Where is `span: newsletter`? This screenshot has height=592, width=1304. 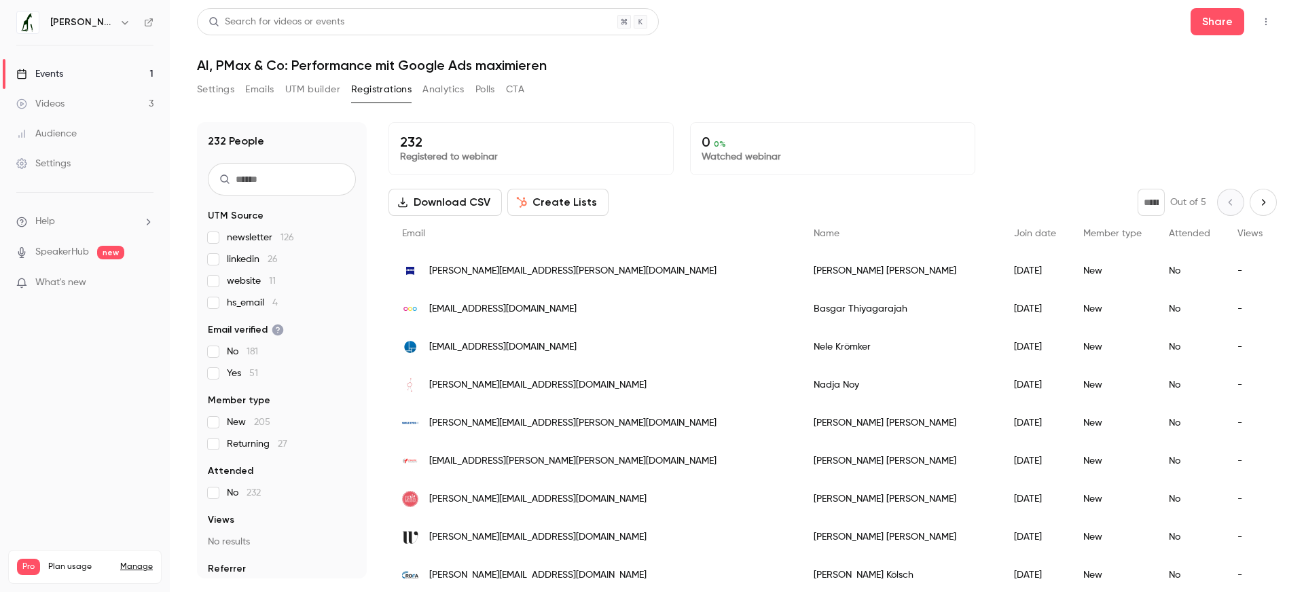
span: newsletter is located at coordinates (260, 238).